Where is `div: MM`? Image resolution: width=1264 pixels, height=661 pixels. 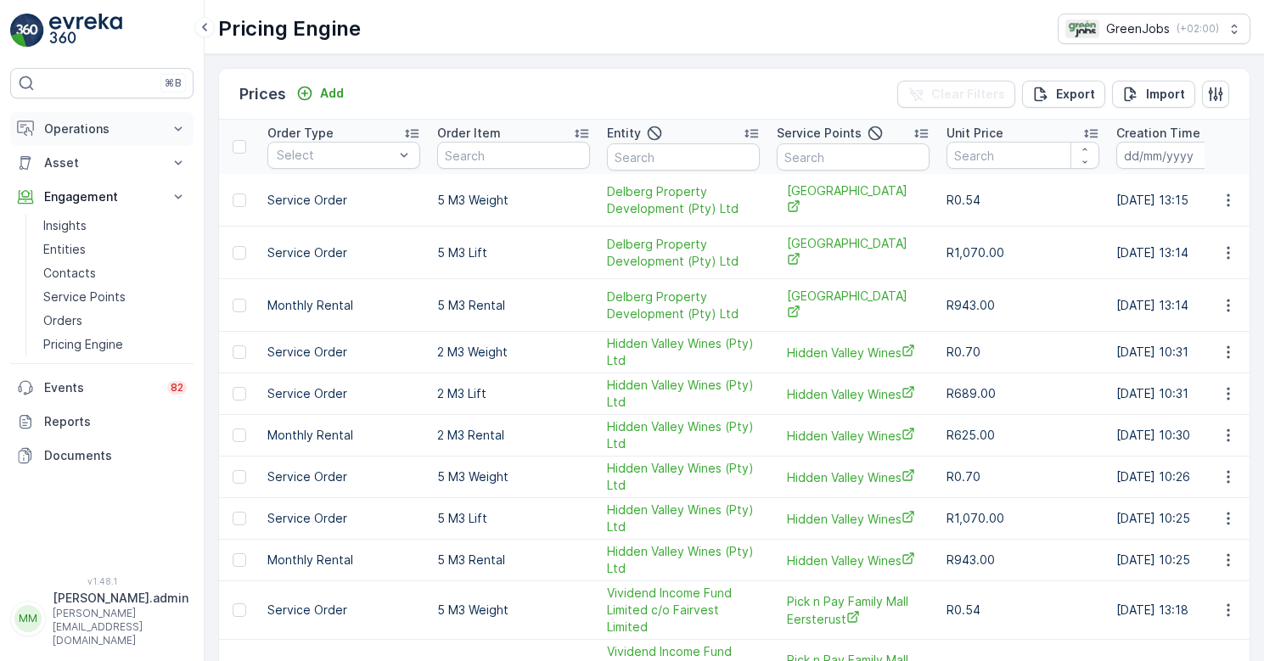
div: MM is located at coordinates (28, 619).